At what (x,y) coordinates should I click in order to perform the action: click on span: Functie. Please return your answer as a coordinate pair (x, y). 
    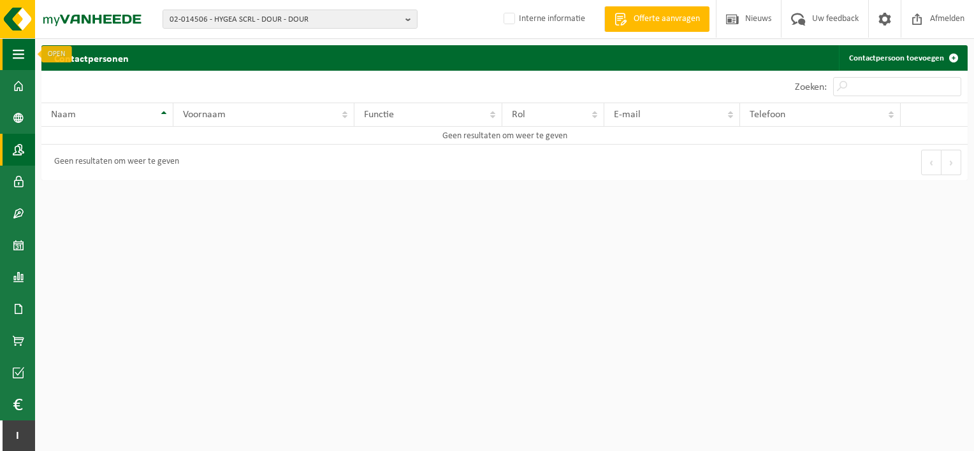
    Looking at the image, I should click on (379, 115).